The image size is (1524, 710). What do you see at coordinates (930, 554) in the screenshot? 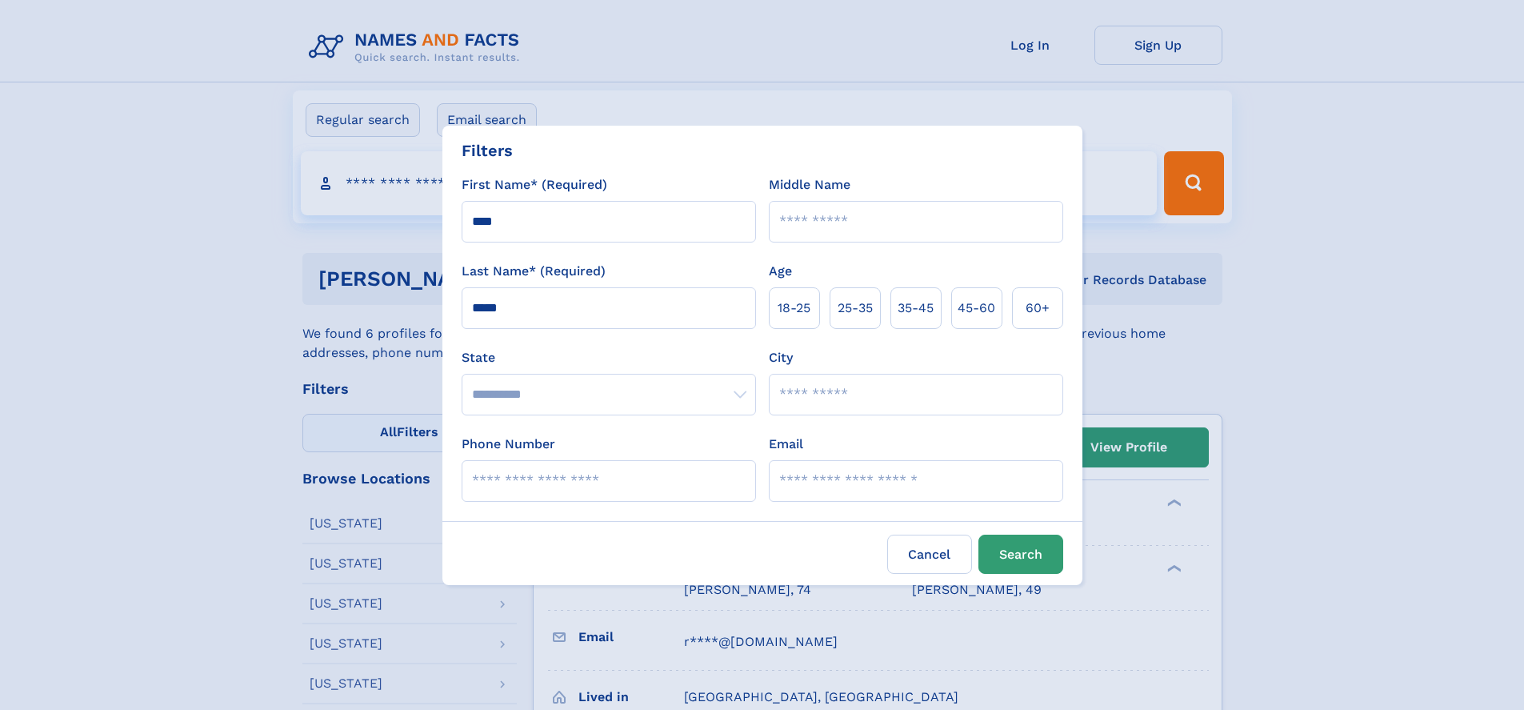
I see `label: Cancel` at bounding box center [930, 554].